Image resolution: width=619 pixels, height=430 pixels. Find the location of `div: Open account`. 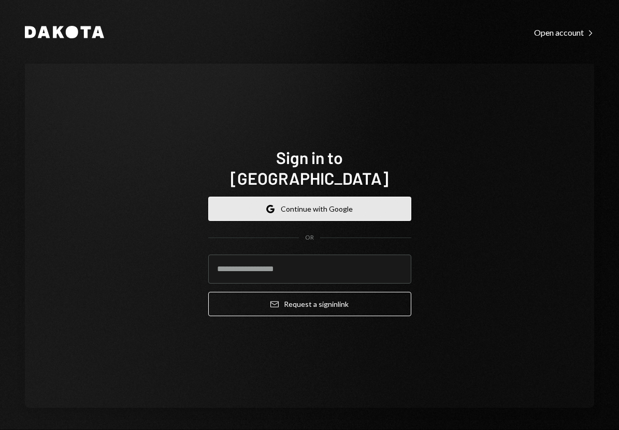

div: Open account is located at coordinates (564, 33).